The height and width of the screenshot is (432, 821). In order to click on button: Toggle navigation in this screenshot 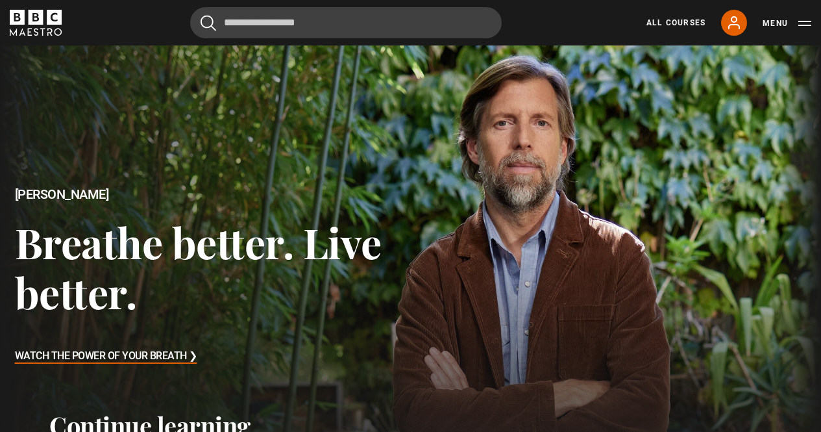, I will do `click(787, 23)`.